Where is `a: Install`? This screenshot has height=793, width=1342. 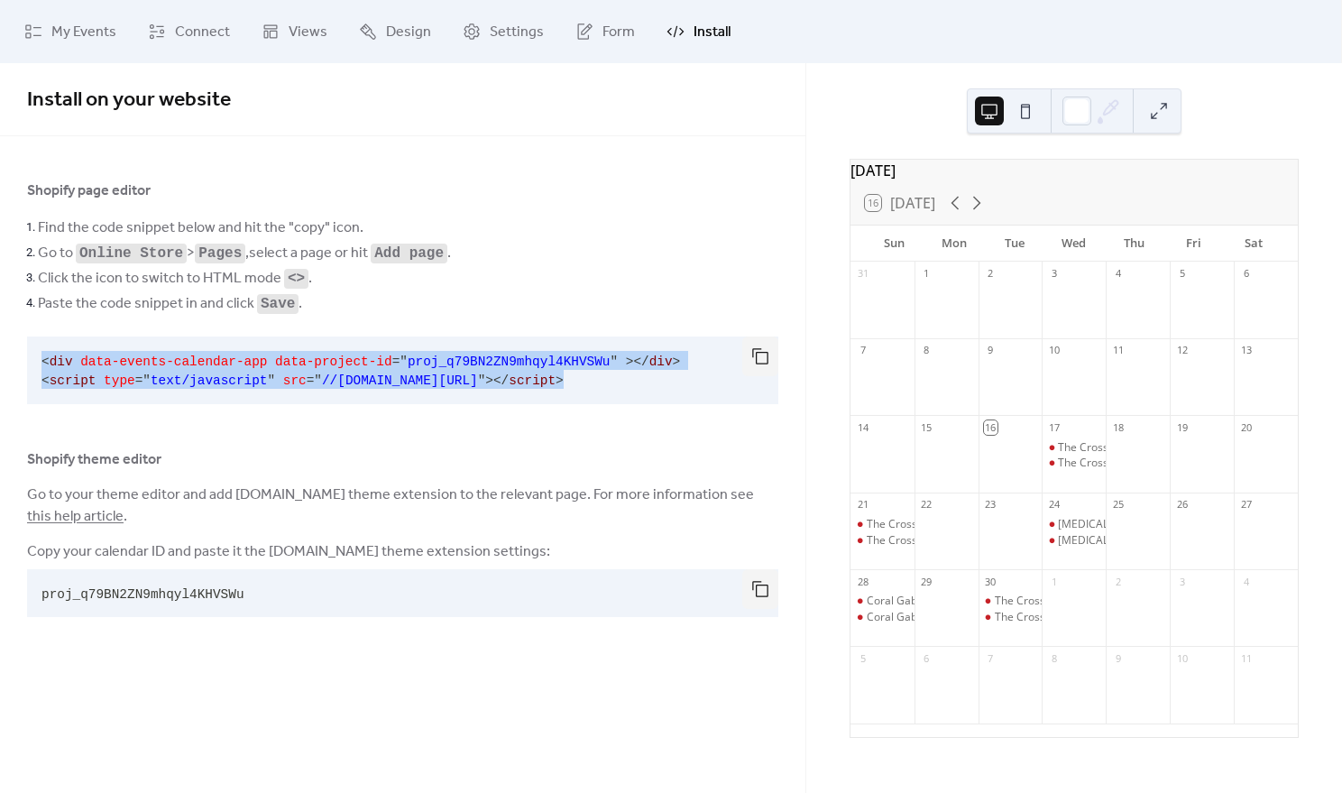 a: Install is located at coordinates (698, 32).